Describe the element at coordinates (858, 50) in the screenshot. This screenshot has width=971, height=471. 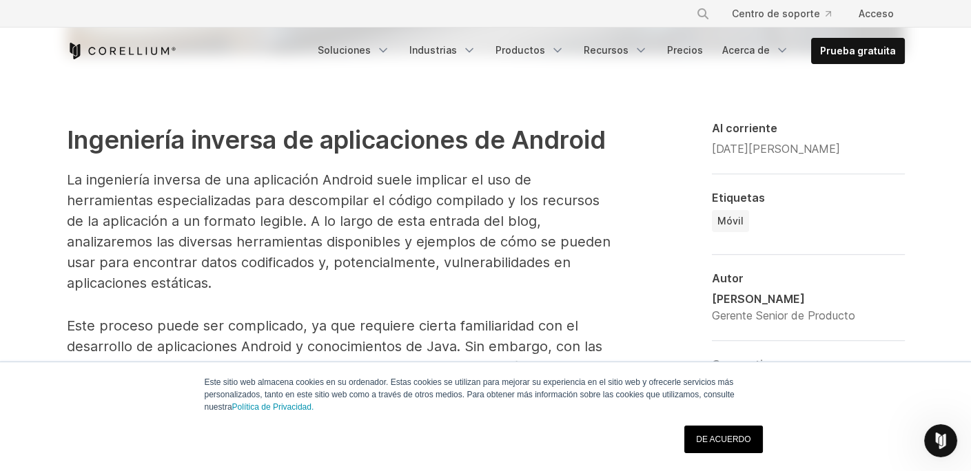
I see `font: Prueba gratuita` at that location.